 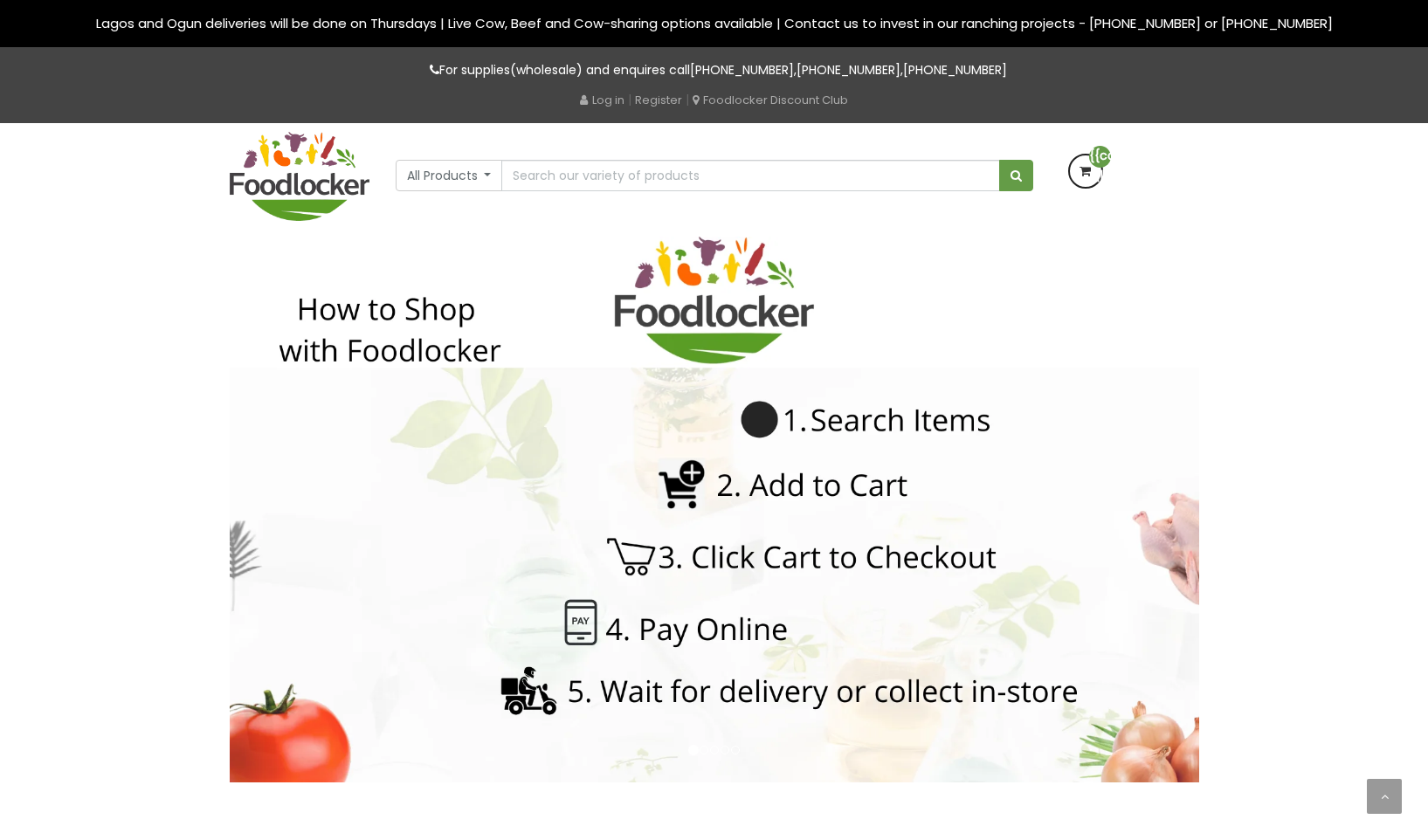 I want to click on a: Log in, so click(x=602, y=99).